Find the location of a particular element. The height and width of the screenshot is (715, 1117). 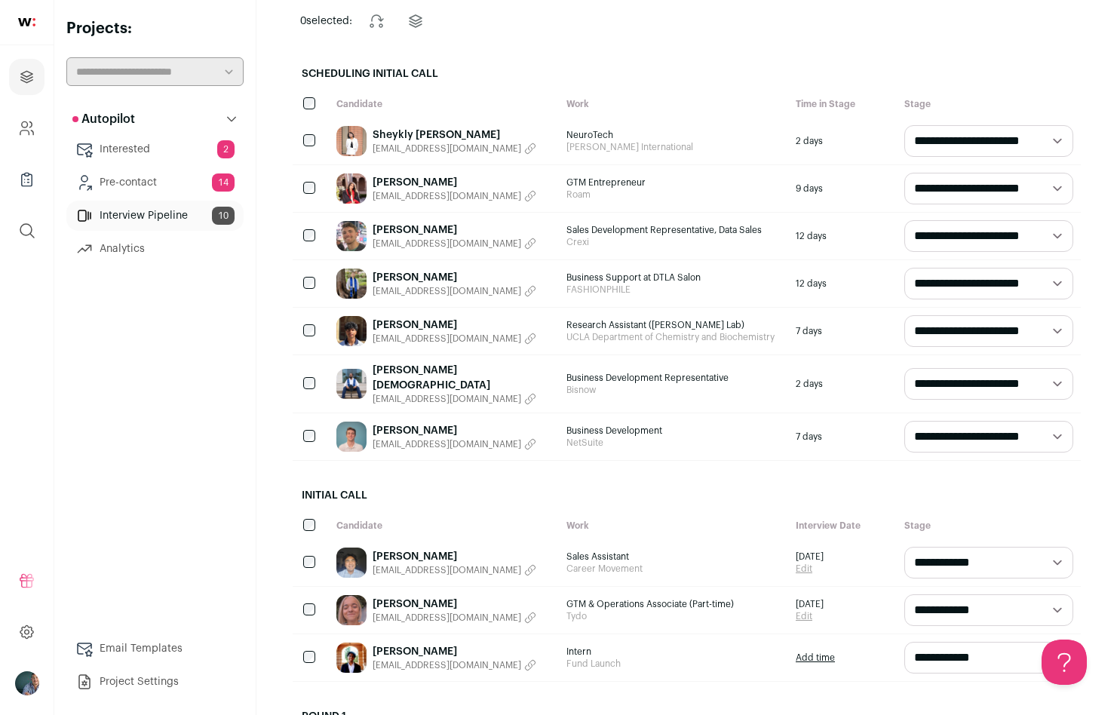

span: 14 is located at coordinates (223, 183).